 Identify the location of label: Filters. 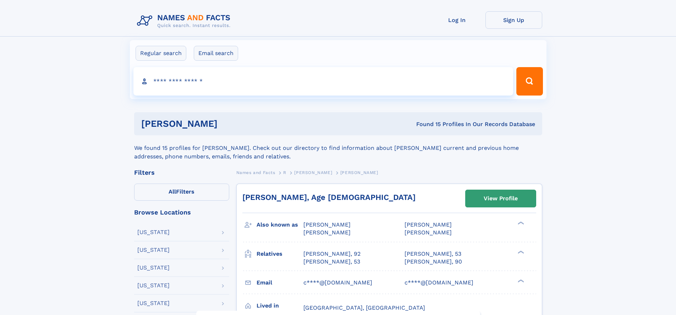
(182, 192).